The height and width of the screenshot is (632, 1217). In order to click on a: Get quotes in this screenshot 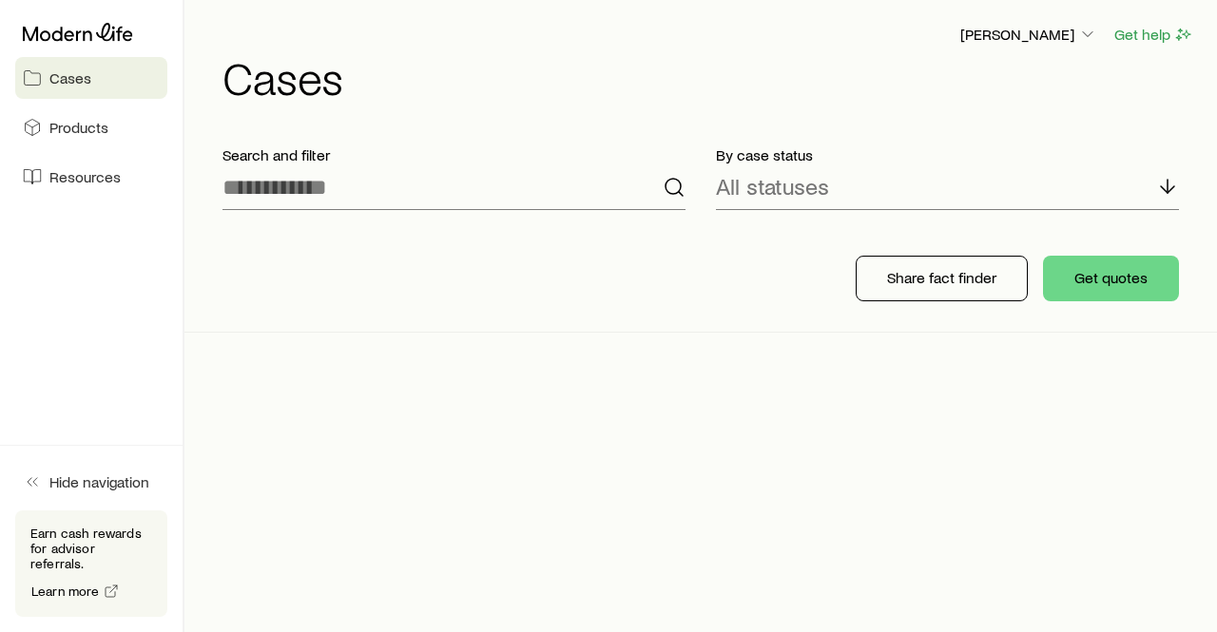, I will do `click(1110, 279)`.